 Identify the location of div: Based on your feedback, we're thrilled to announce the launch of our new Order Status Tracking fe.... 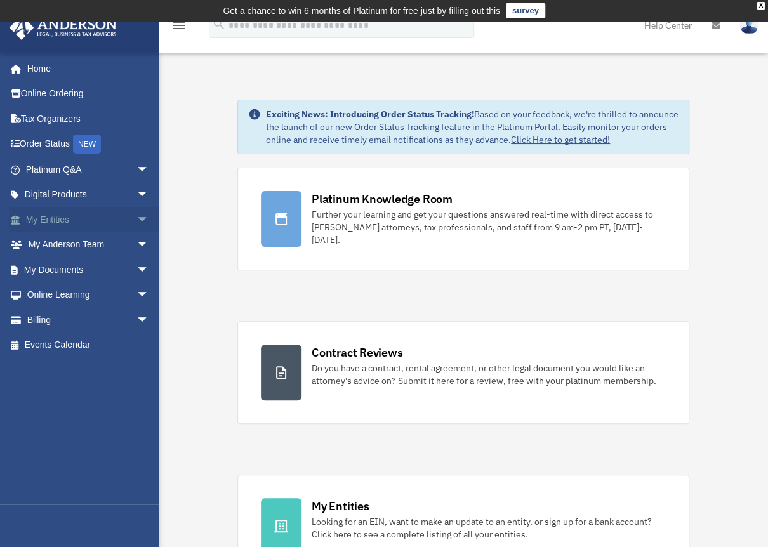
(472, 127).